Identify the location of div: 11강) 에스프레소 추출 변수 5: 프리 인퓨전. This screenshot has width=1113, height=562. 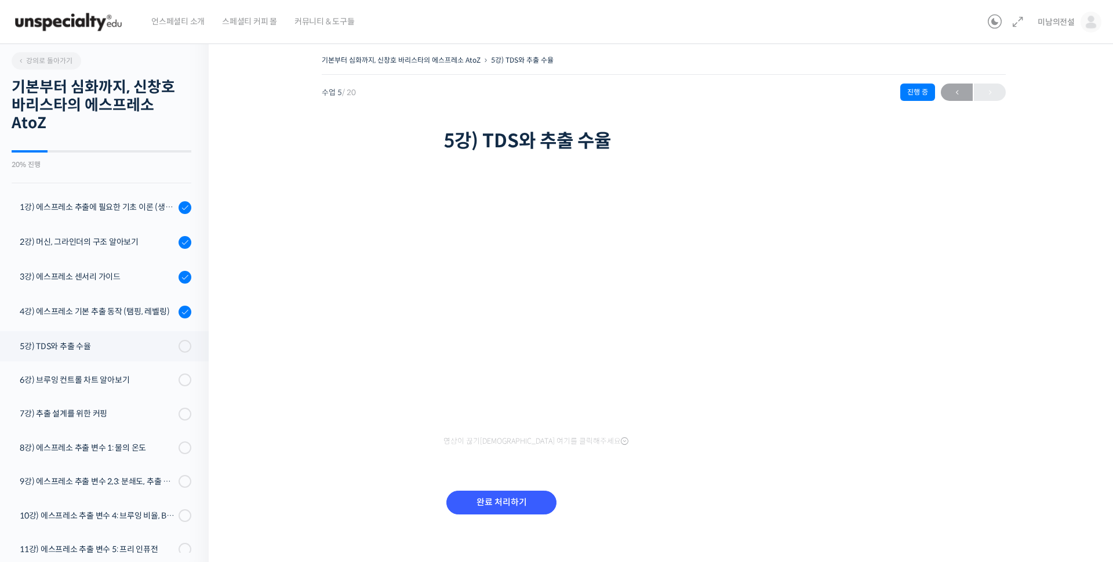
(97, 549).